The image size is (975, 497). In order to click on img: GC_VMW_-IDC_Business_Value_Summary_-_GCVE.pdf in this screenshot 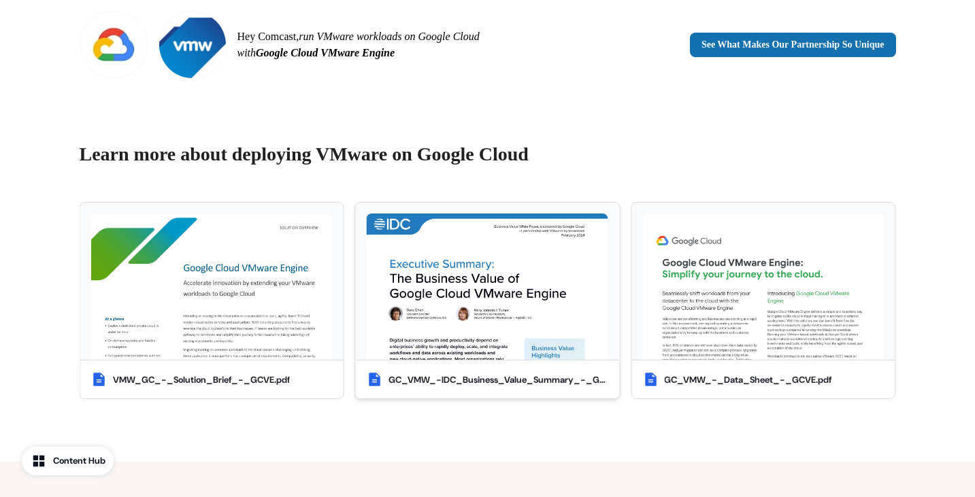, I will do `click(487, 287)`.